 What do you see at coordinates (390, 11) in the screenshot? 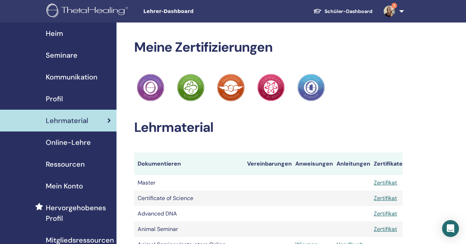
I see `img: default.jpg` at bounding box center [390, 11].